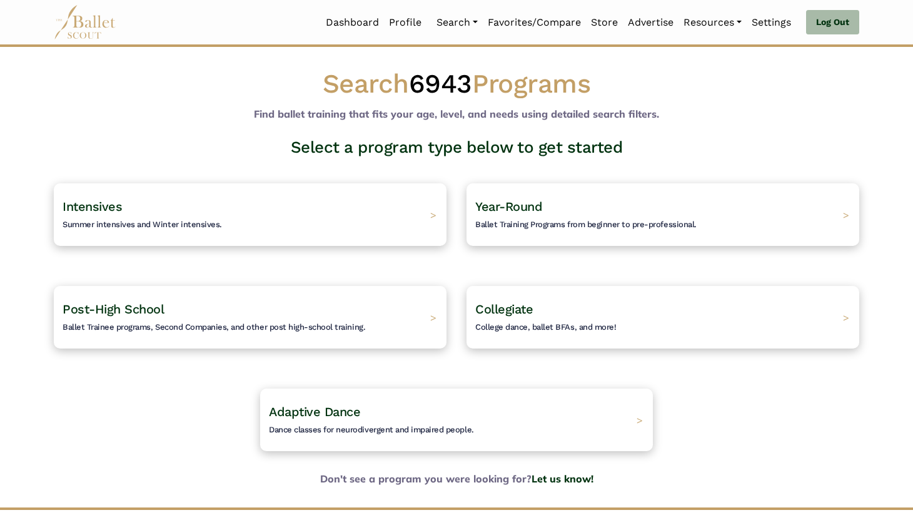  What do you see at coordinates (832, 23) in the screenshot?
I see `a: Log Out` at bounding box center [832, 23].